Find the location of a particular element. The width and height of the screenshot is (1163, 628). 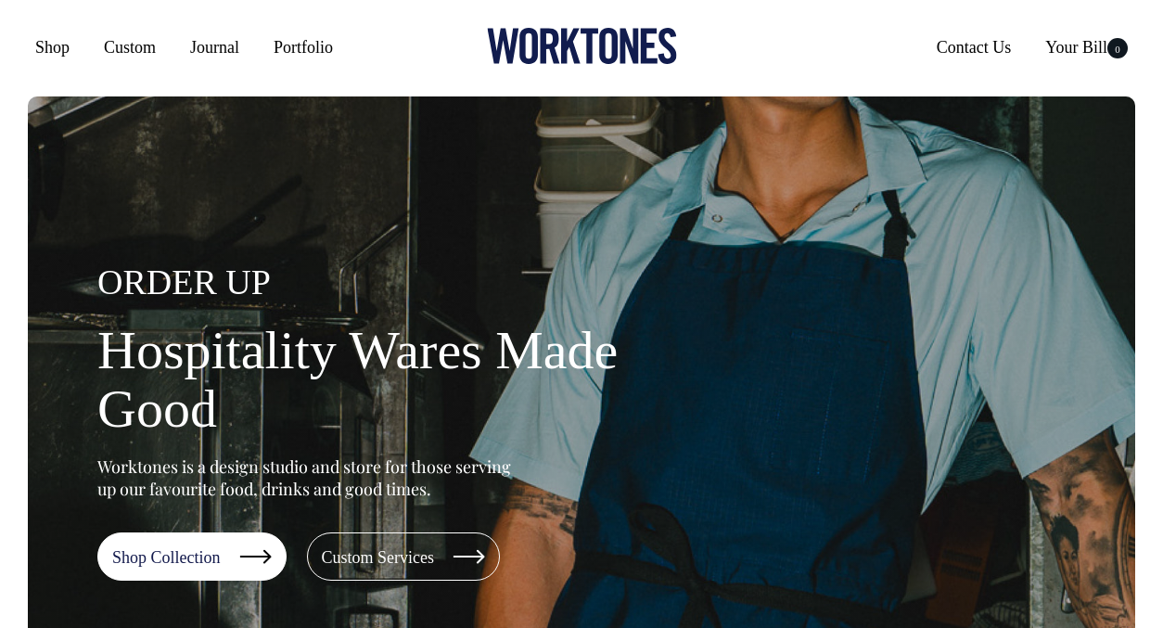

p: Worktones is a design studio and store for those serving up our favourite food, drinks and good t... is located at coordinates (308, 478).